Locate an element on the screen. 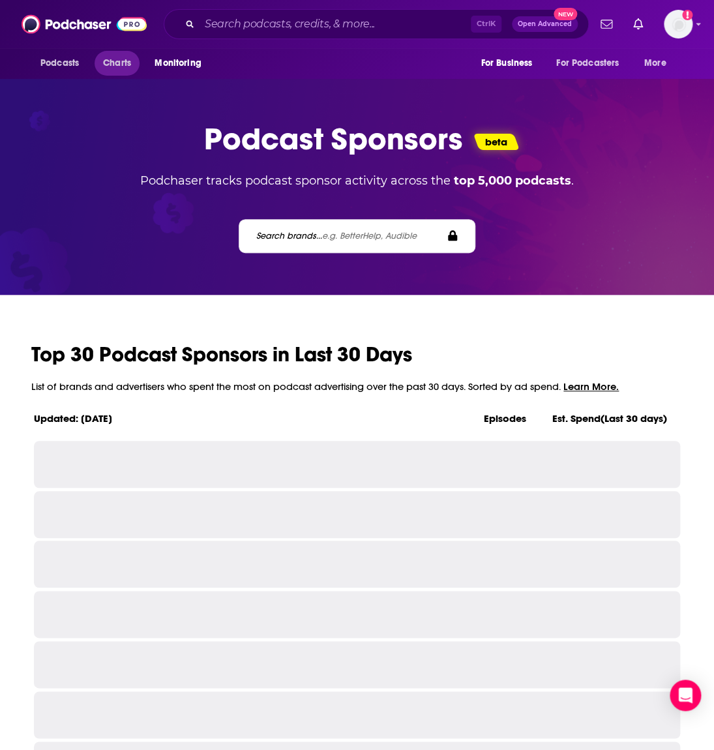 The height and width of the screenshot is (750, 714). div: Open Intercom Messenger is located at coordinates (685, 695).